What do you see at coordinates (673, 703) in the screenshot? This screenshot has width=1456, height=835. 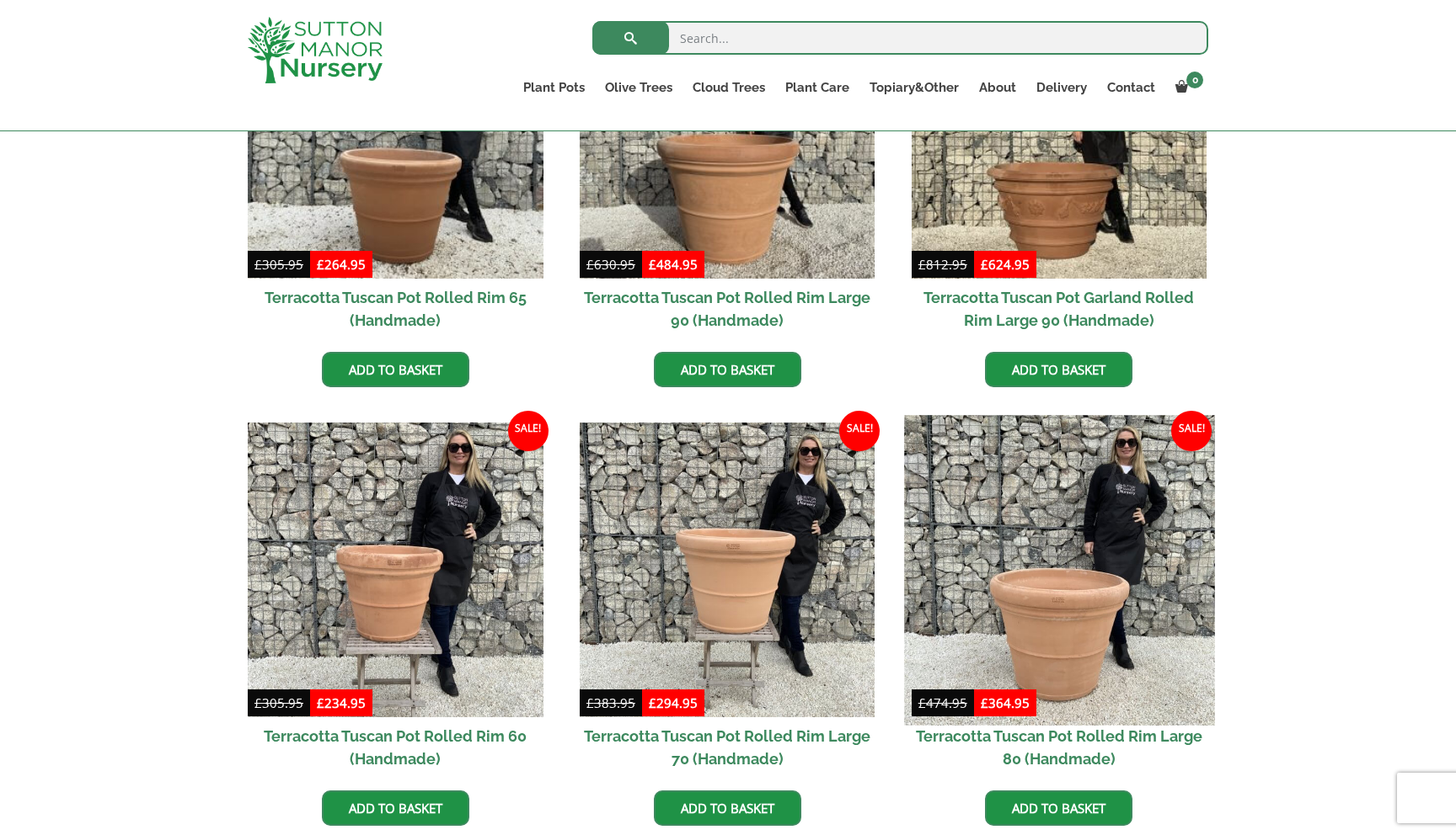 I see `bdi: 294.95` at bounding box center [673, 703].